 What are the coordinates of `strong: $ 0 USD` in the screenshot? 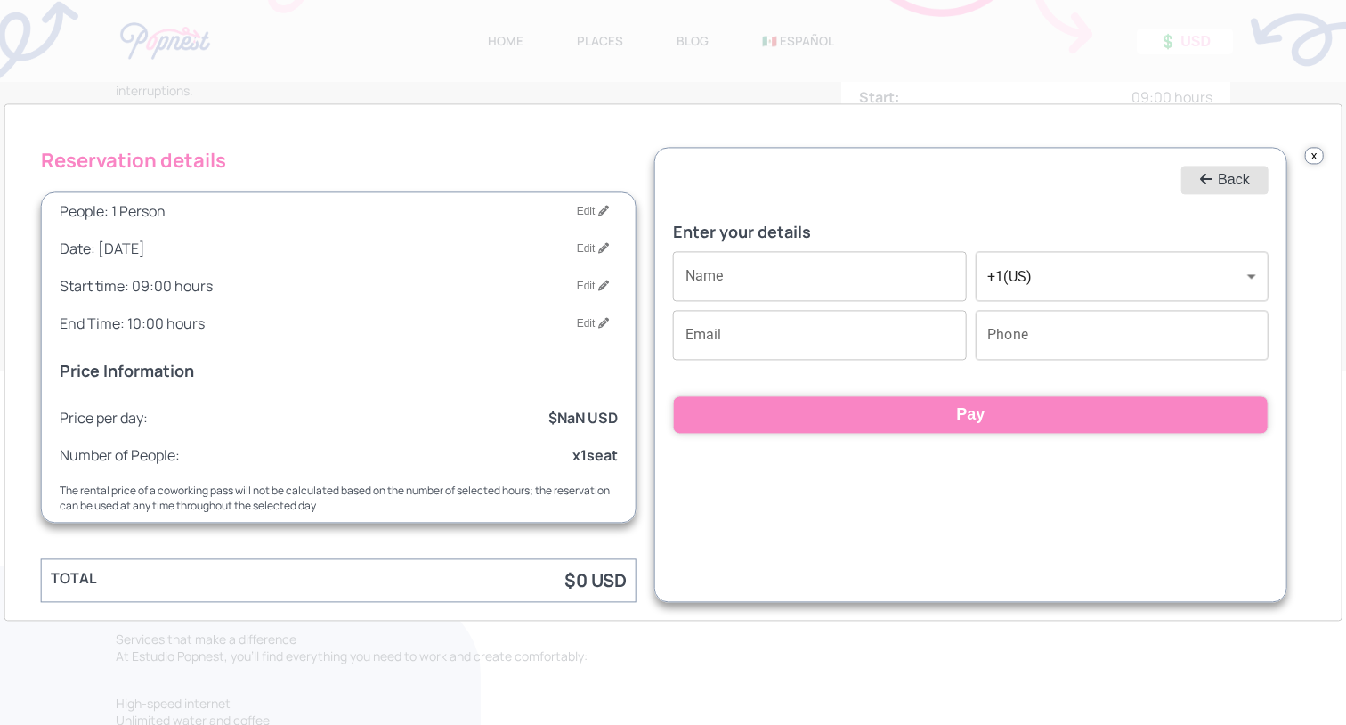 It's located at (595, 580).